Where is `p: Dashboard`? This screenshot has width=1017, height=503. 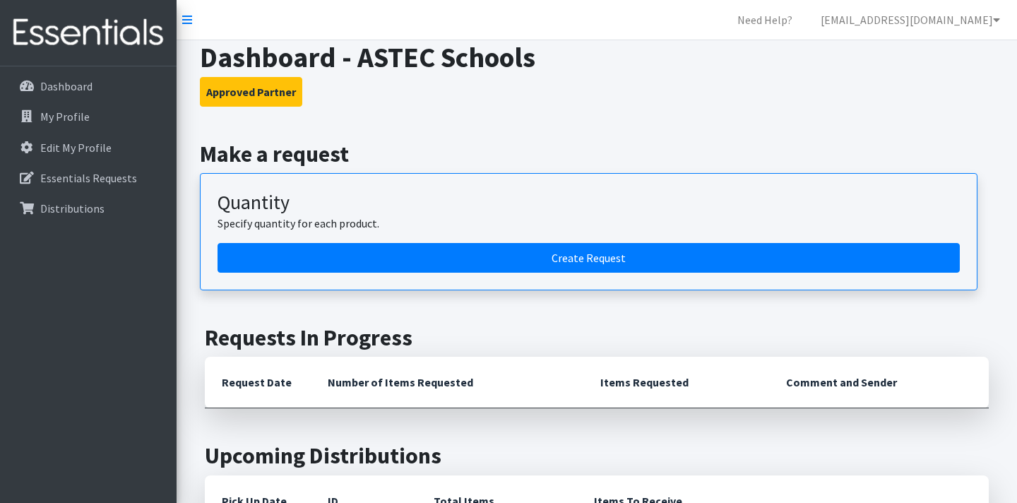 p: Dashboard is located at coordinates (66, 86).